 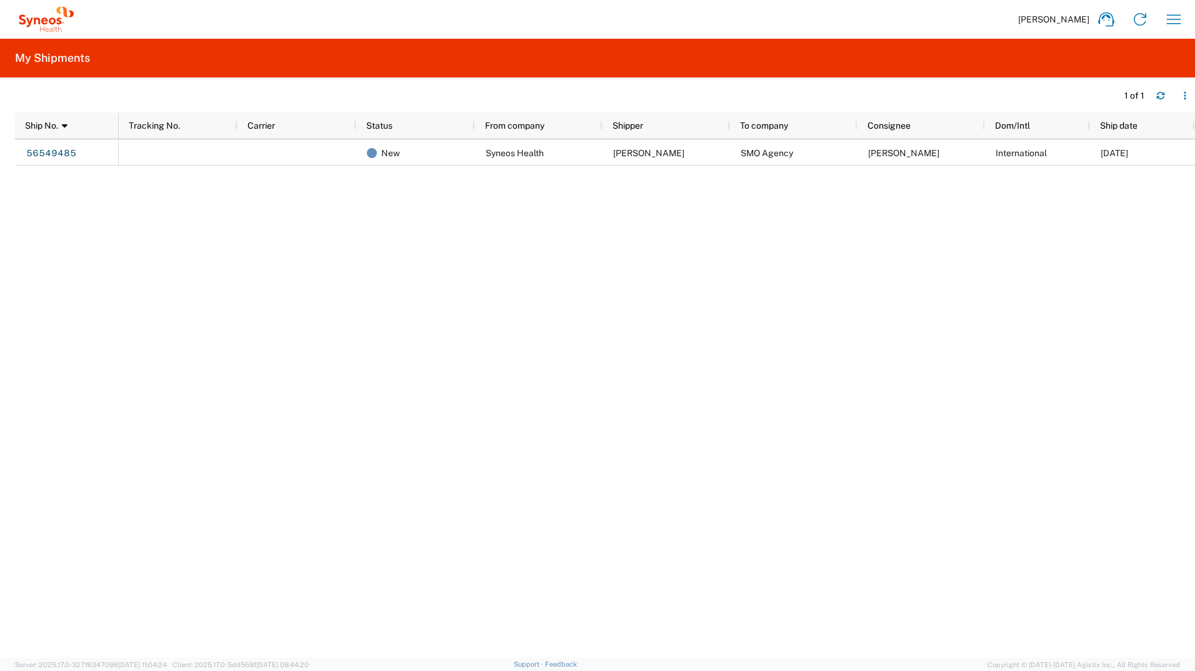 What do you see at coordinates (904, 153) in the screenshot?
I see `span: Iarova Iryna` at bounding box center [904, 153].